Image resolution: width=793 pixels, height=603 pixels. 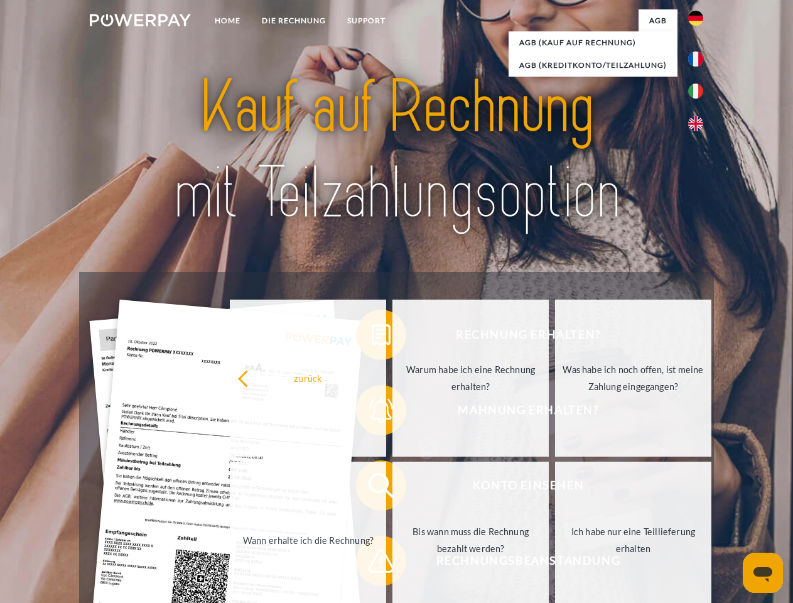 What do you see at coordinates (294, 21) in the screenshot?
I see `a: DIE RECHNUNG` at bounding box center [294, 21].